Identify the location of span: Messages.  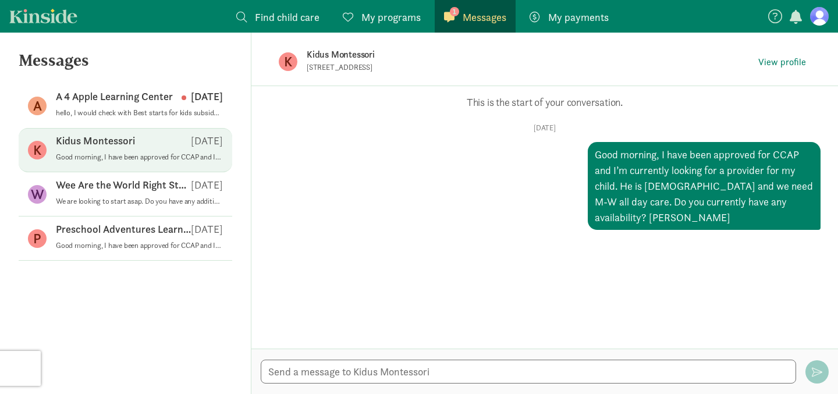
(484, 17).